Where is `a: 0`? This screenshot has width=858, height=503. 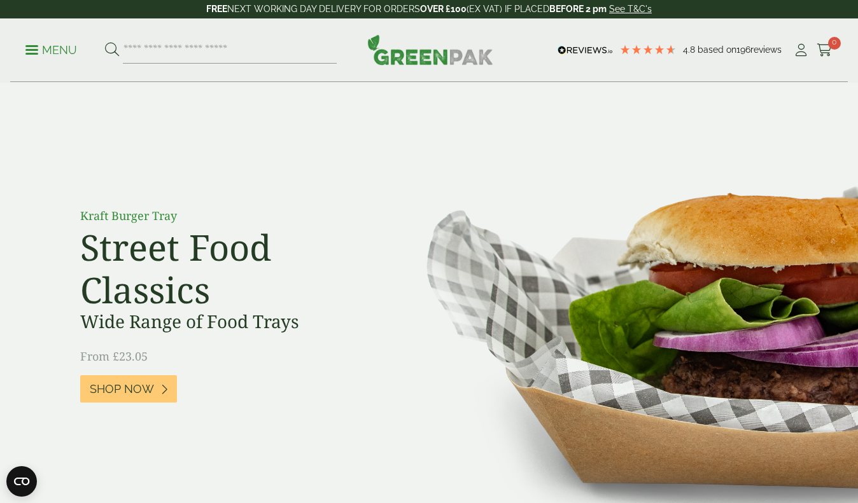 a: 0 is located at coordinates (824, 50).